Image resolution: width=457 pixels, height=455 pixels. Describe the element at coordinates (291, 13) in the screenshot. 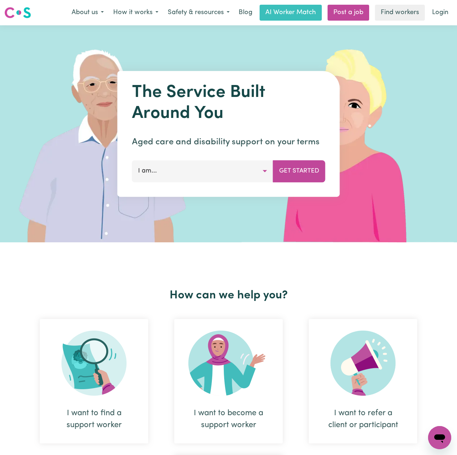

I see `a: AI Worker Match` at that location.